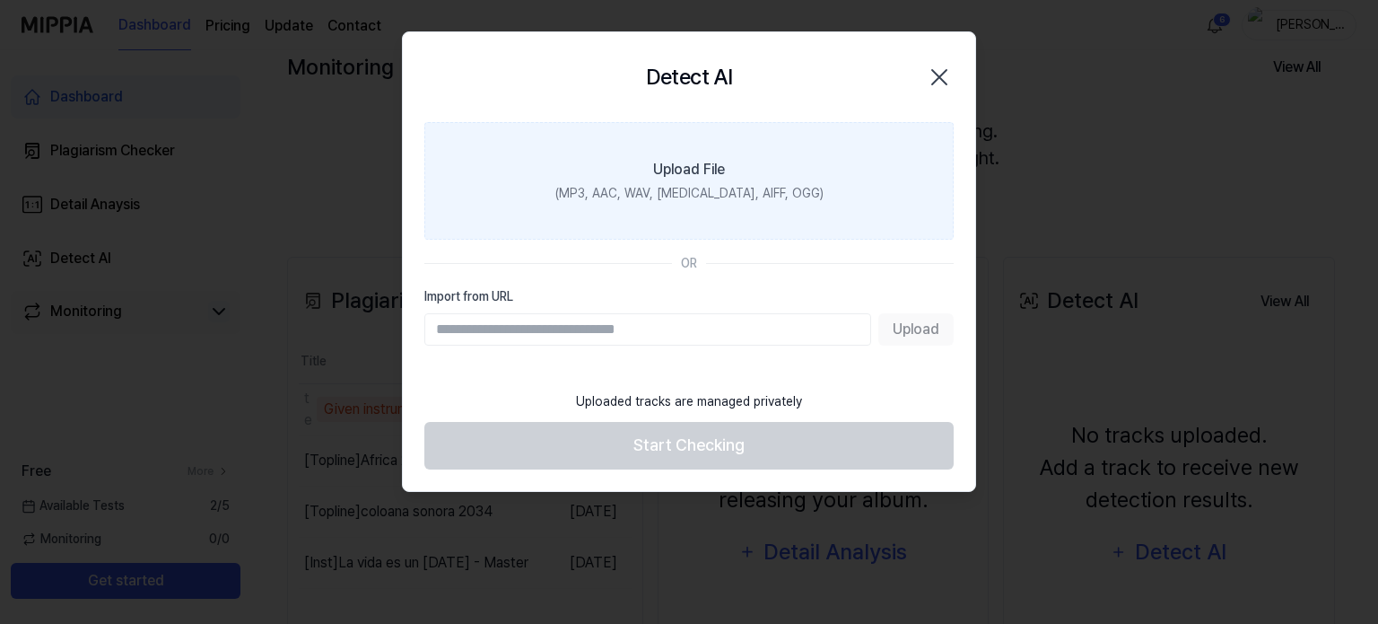 This screenshot has height=624, width=1378. I want to click on div: Upload File, so click(689, 170).